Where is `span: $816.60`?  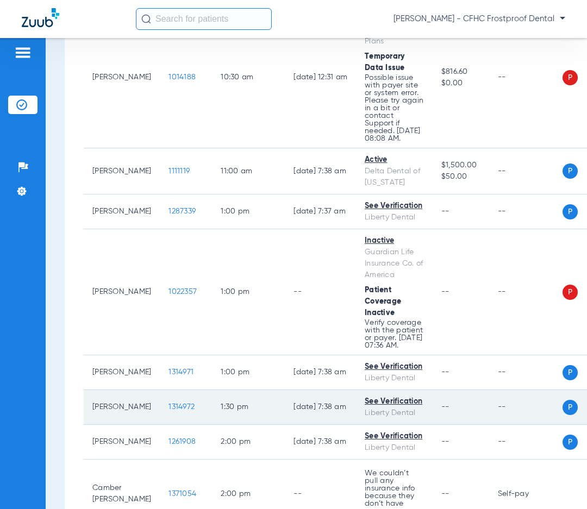
span: $816.60 is located at coordinates (461, 72).